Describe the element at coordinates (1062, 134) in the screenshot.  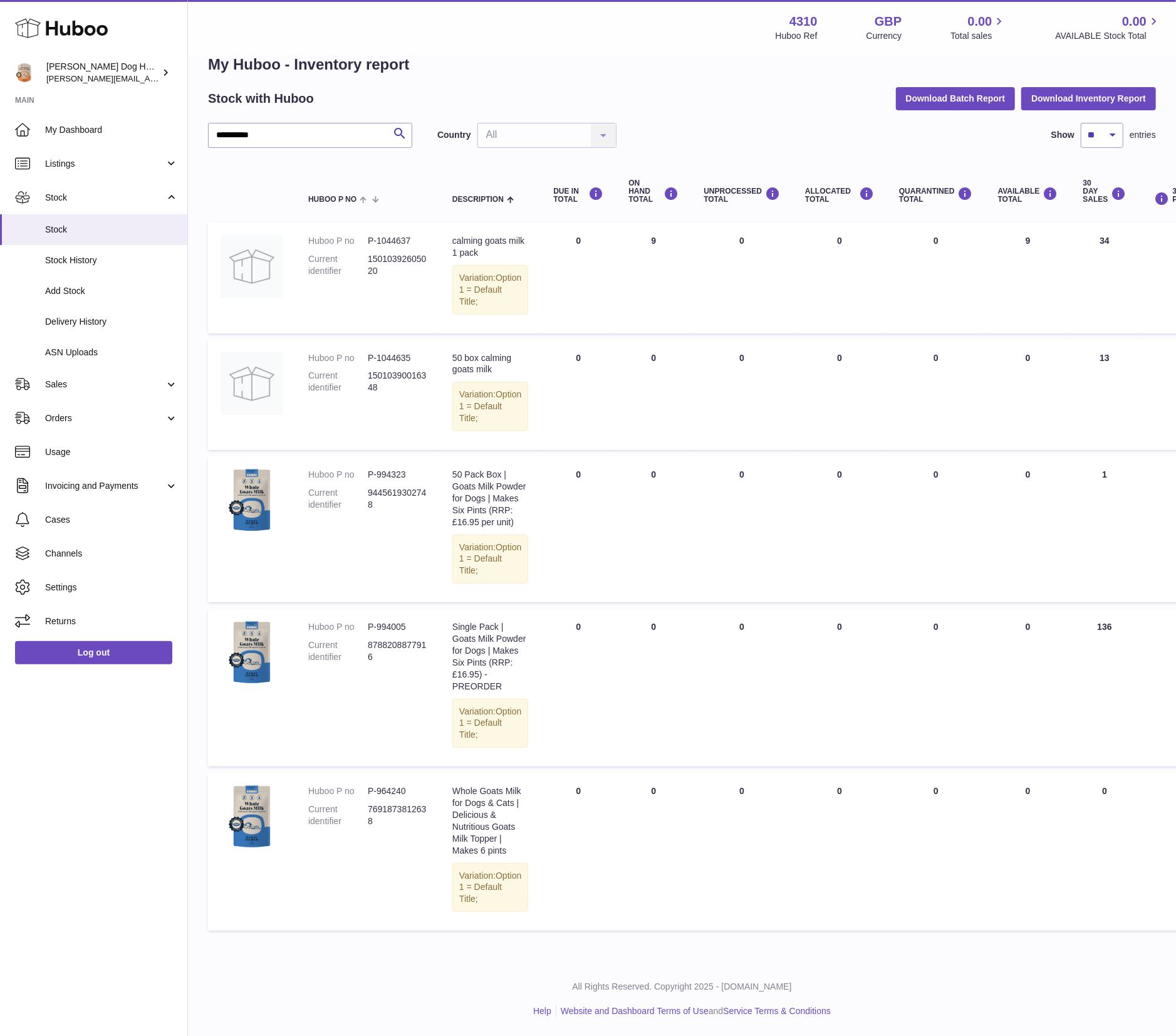
I see `label: Show` at that location.